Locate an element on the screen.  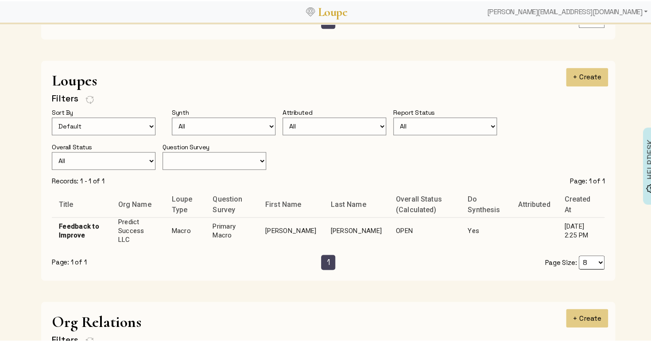
td: Predict Success LLC is located at coordinates (138, 229).